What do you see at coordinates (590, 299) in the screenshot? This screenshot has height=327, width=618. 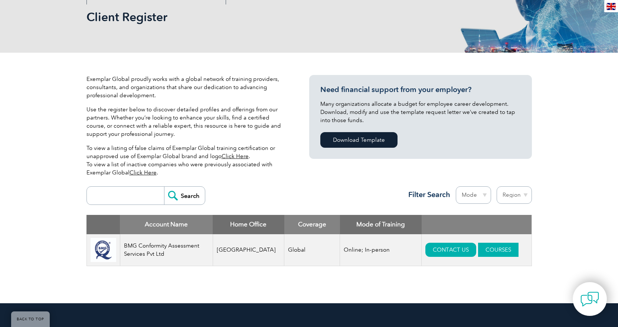 I see `img: contact-chat.png` at bounding box center [590, 299].